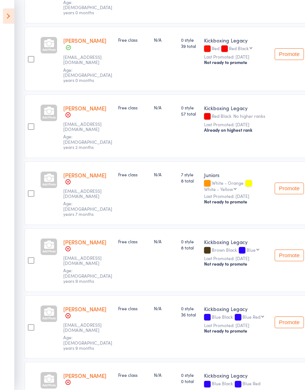 The width and height of the screenshot is (305, 390). I want to click on small: haleyamato@hotmail.co.uk, so click(87, 60).